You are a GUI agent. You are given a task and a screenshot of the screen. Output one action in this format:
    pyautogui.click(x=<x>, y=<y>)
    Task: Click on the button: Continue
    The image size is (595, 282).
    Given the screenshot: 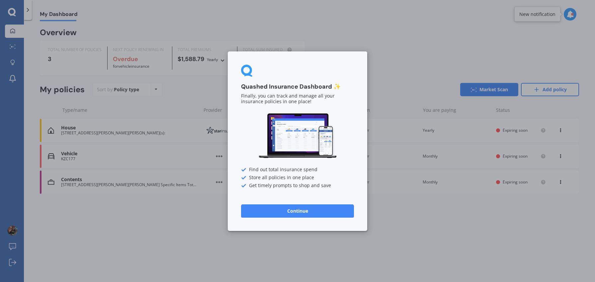 What is the action you would take?
    pyautogui.click(x=298, y=211)
    